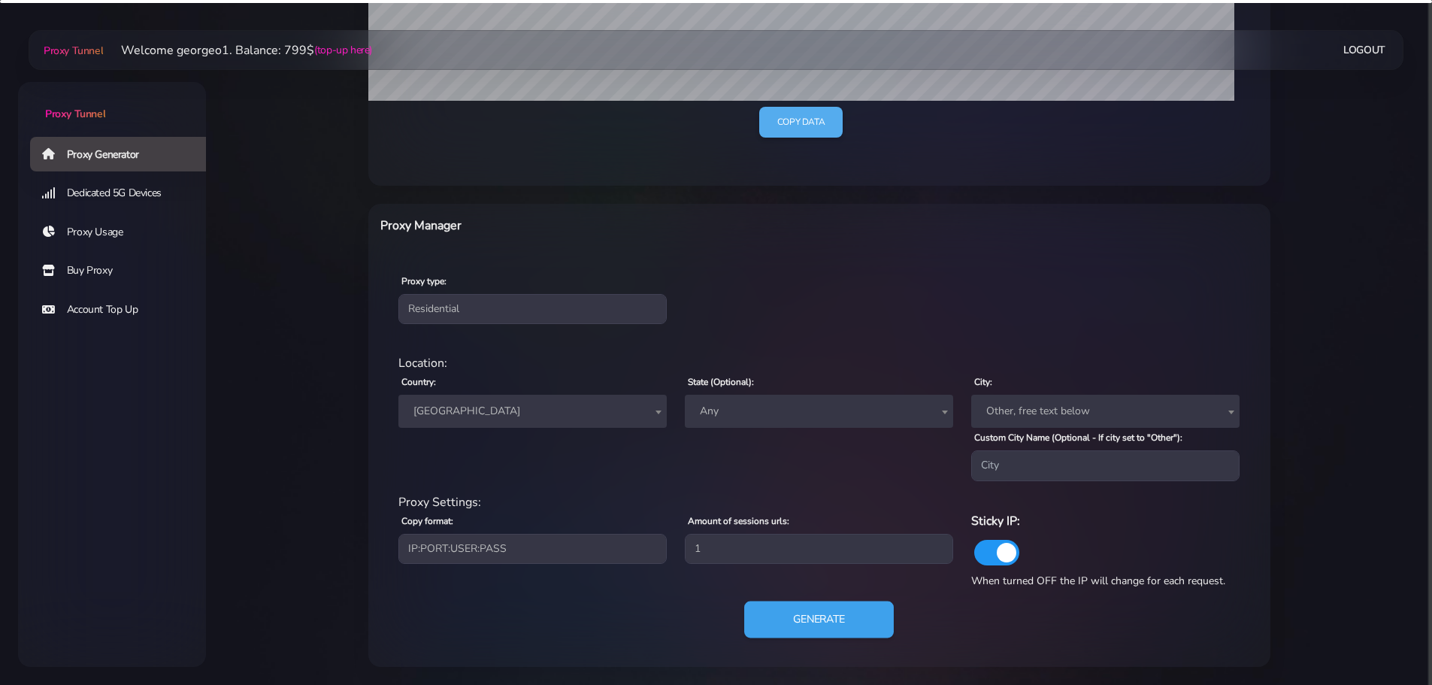 The height and width of the screenshot is (685, 1432). Describe the element at coordinates (983, 382) in the screenshot. I see `label: City:` at that location.